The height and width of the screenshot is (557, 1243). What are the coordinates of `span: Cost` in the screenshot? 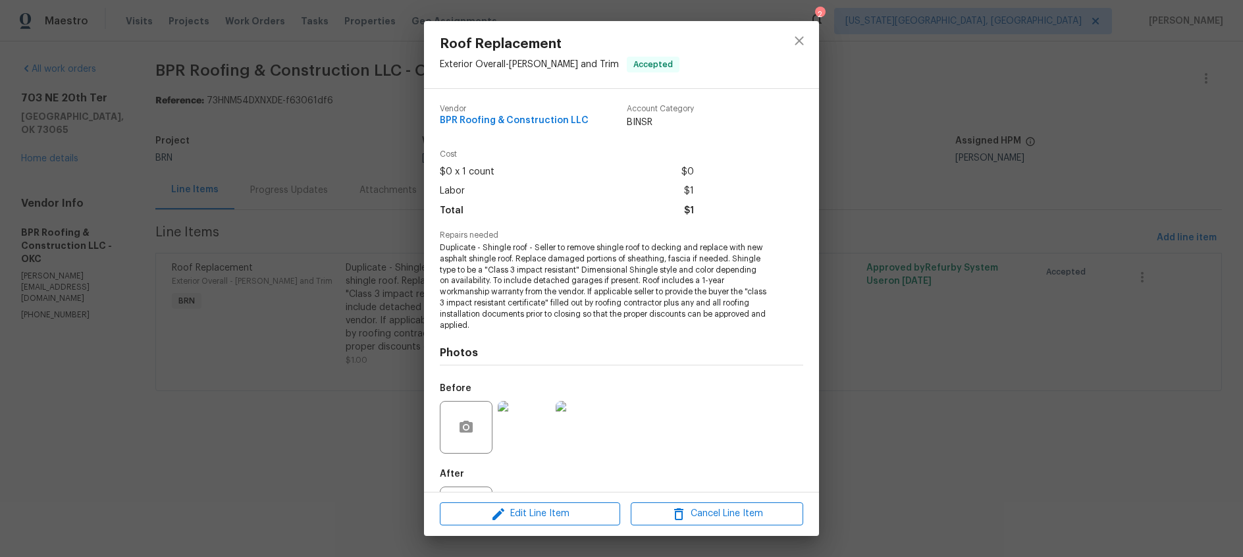 It's located at (567, 154).